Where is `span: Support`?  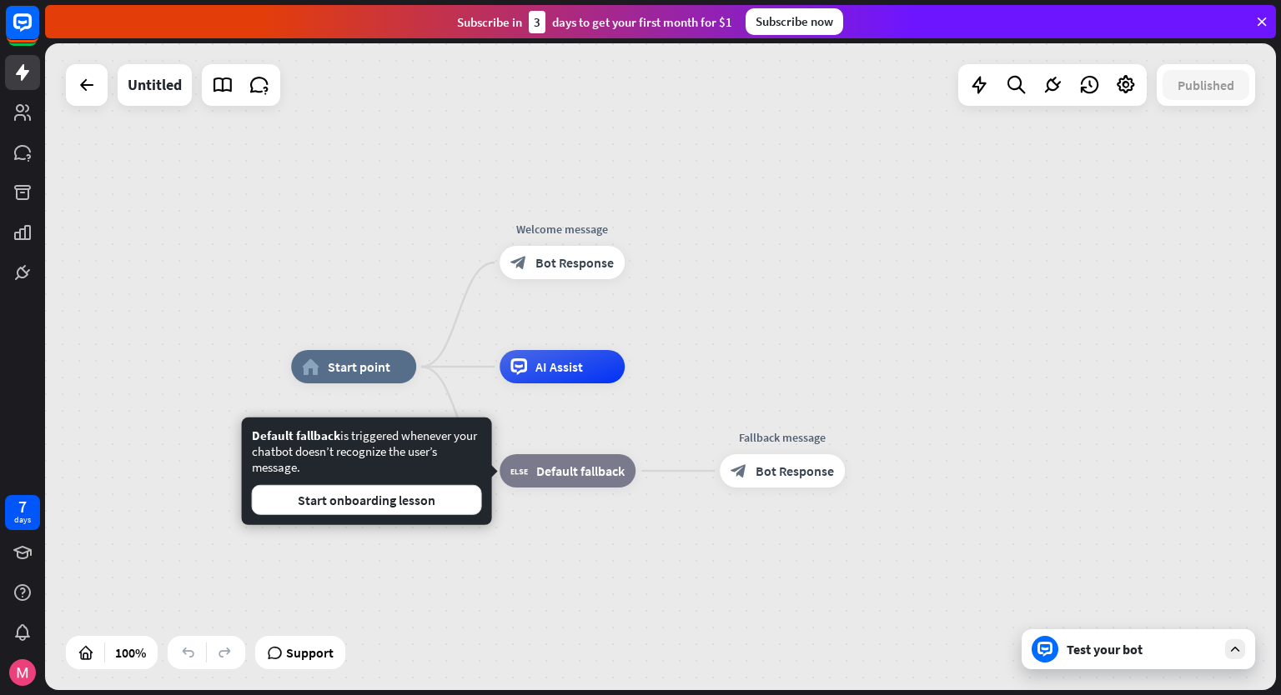
span: Support is located at coordinates (309, 653).